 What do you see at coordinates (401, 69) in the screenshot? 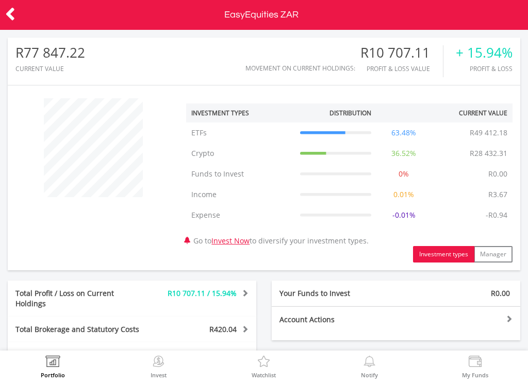
I see `div: Profit & Loss Value` at bounding box center [401, 69].